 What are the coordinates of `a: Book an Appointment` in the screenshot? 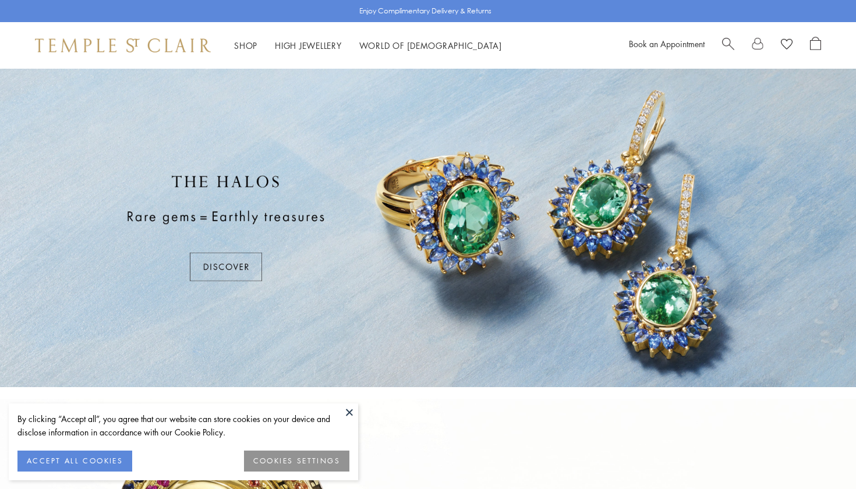 It's located at (667, 44).